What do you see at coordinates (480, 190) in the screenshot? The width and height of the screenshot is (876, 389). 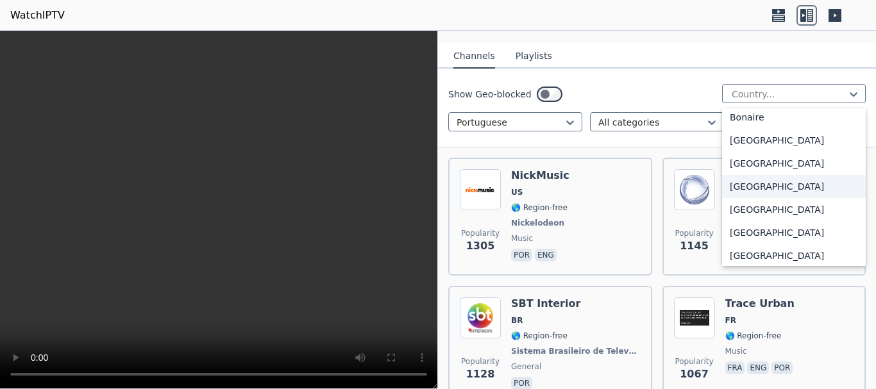 I see `img: NickMusic` at bounding box center [480, 190].